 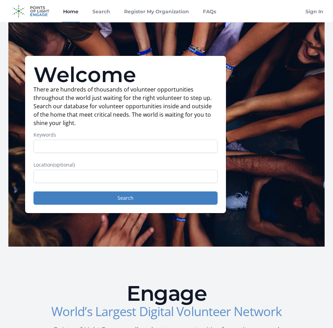 What do you see at coordinates (126, 198) in the screenshot?
I see `button: Search` at bounding box center [126, 198].